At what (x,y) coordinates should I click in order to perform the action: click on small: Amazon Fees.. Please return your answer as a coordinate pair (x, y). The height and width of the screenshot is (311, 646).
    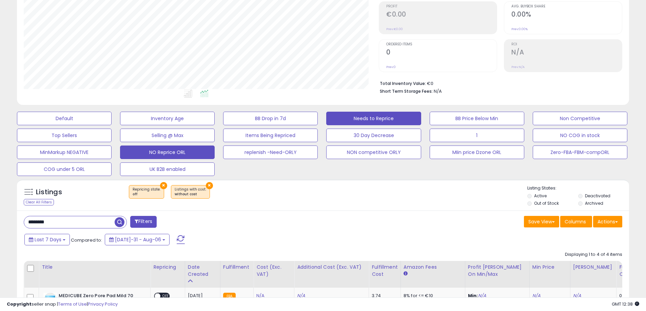
    Looking at the image, I should click on (405, 274).